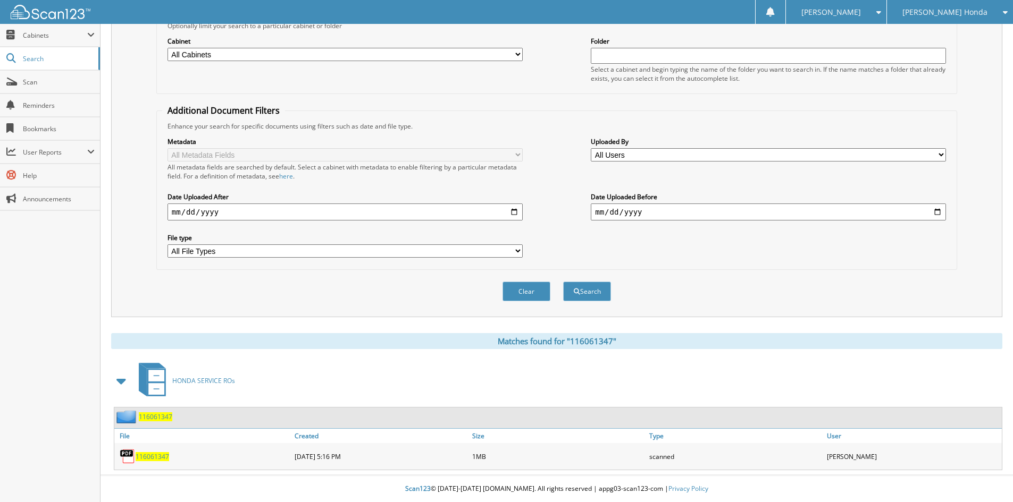 Image resolution: width=1013 pixels, height=502 pixels. Describe the element at coordinates (183, 381) in the screenshot. I see `a: HONDA SERVICE ROs` at that location.